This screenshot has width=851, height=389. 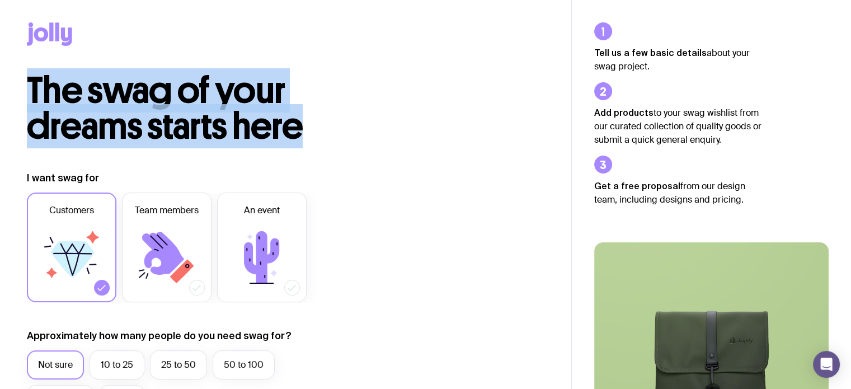 What do you see at coordinates (650, 53) in the screenshot?
I see `strong: Tell us a few basic details` at bounding box center [650, 53].